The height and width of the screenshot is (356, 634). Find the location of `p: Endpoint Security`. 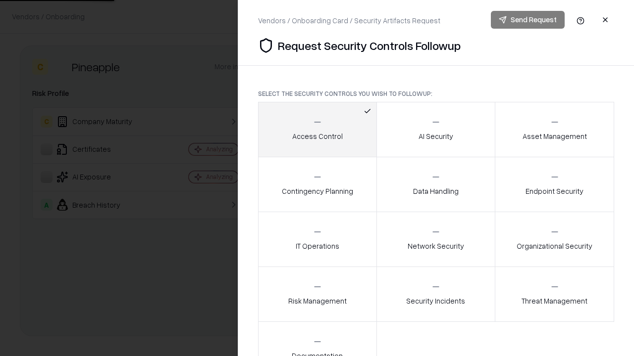

p: Endpoint Security is located at coordinates (554, 191).